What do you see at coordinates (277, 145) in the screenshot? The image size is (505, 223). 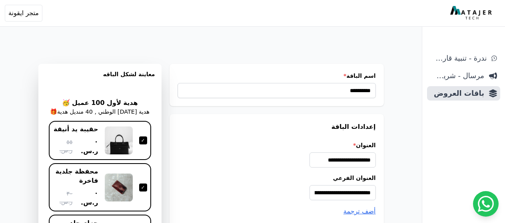 I see `label: العنوان` at bounding box center [277, 145].